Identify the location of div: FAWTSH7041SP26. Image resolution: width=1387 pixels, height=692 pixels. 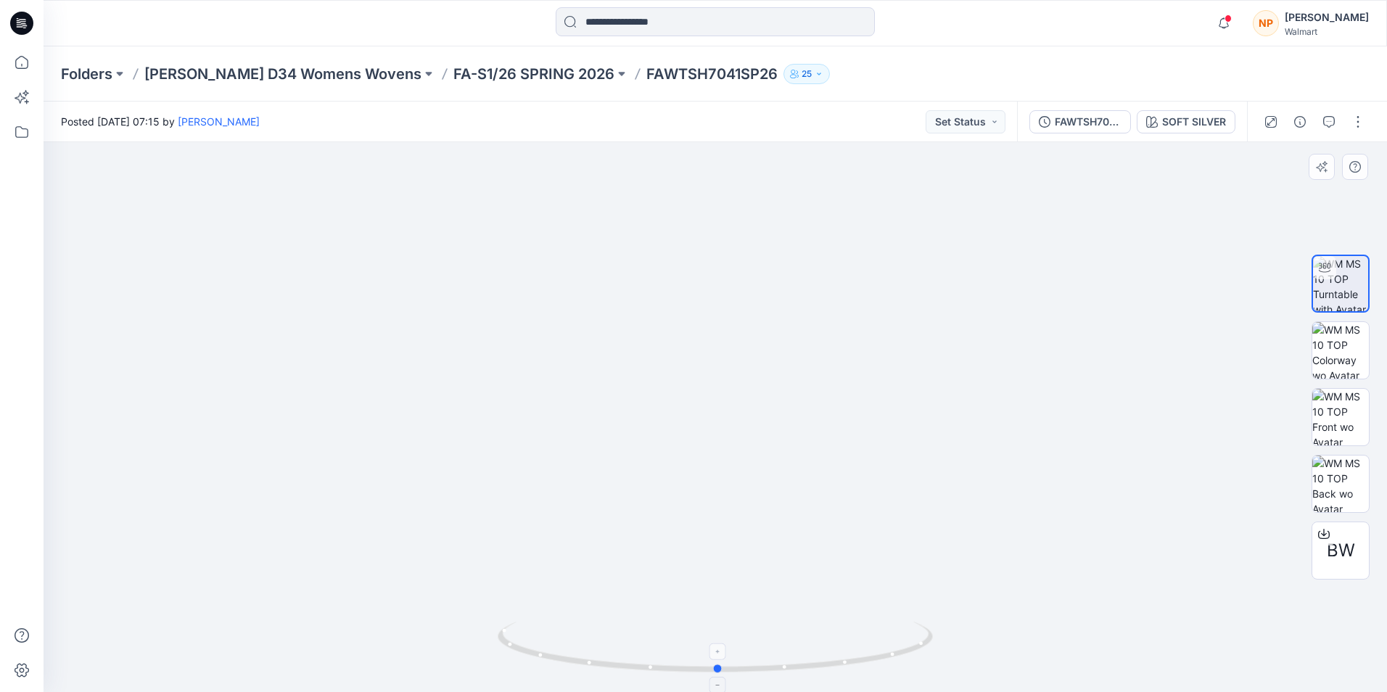
(1088, 122).